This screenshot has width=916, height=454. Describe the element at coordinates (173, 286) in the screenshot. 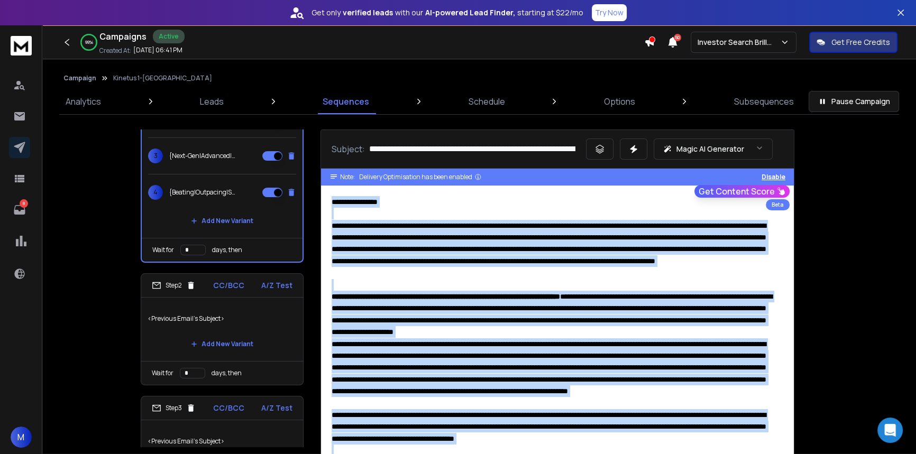

I see `div: Step 2` at that location.